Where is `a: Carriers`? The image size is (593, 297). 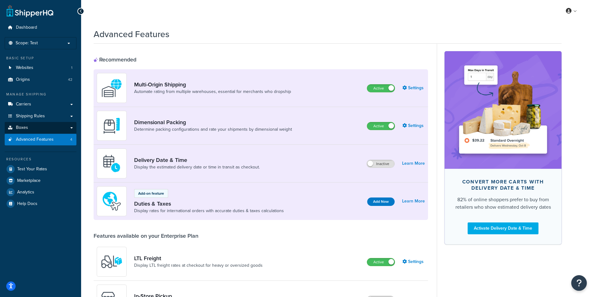 a: Carriers is located at coordinates (41, 104).